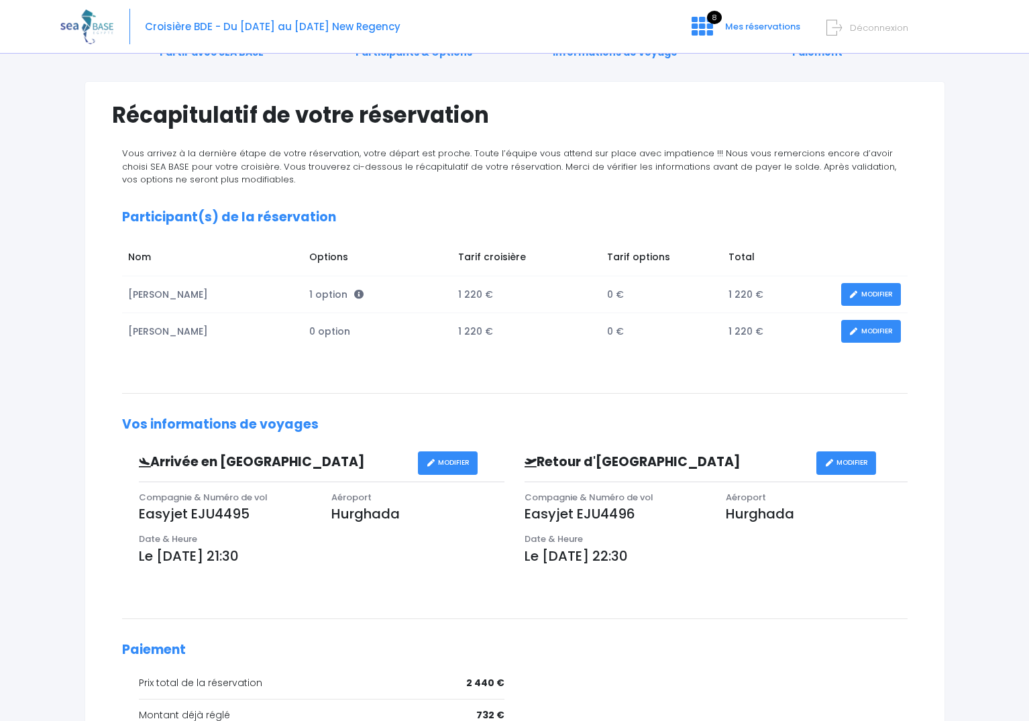 The height and width of the screenshot is (721, 1029). What do you see at coordinates (377, 260) in the screenshot?
I see `td: Options` at bounding box center [377, 260].